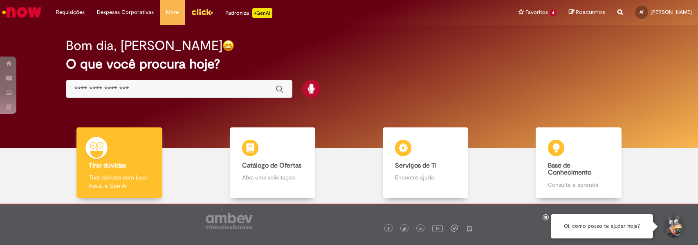 The image size is (698, 245). What do you see at coordinates (454, 228) in the screenshot?
I see `img: logo_footer_workplace.png` at bounding box center [454, 228].